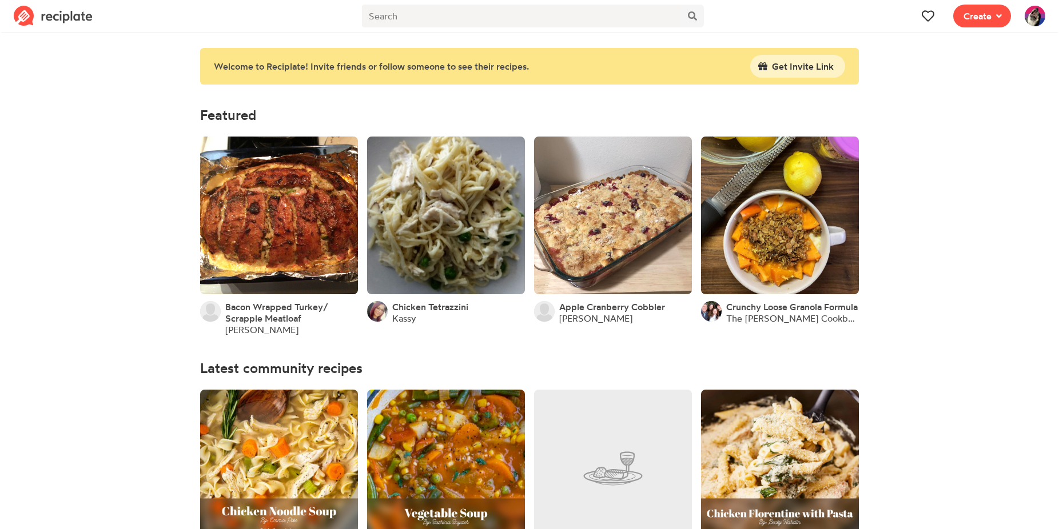 The height and width of the screenshot is (529, 1059). Describe the element at coordinates (404, 318) in the screenshot. I see `a: Kassy` at that location.